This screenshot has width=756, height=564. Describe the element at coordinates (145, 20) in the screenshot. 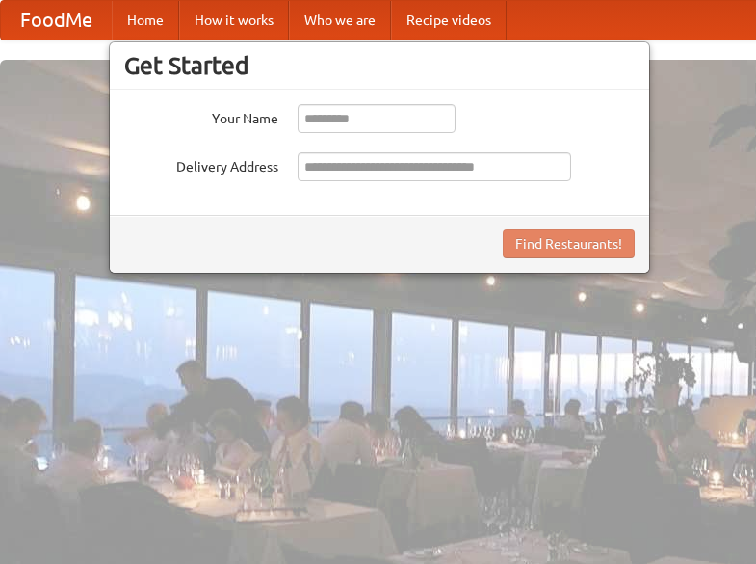

I see `a: Home` at that location.